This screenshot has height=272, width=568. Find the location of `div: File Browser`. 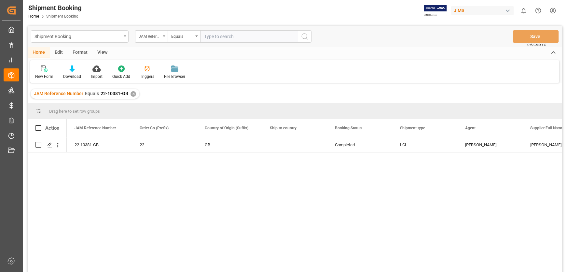

div: File Browser is located at coordinates (174, 76).